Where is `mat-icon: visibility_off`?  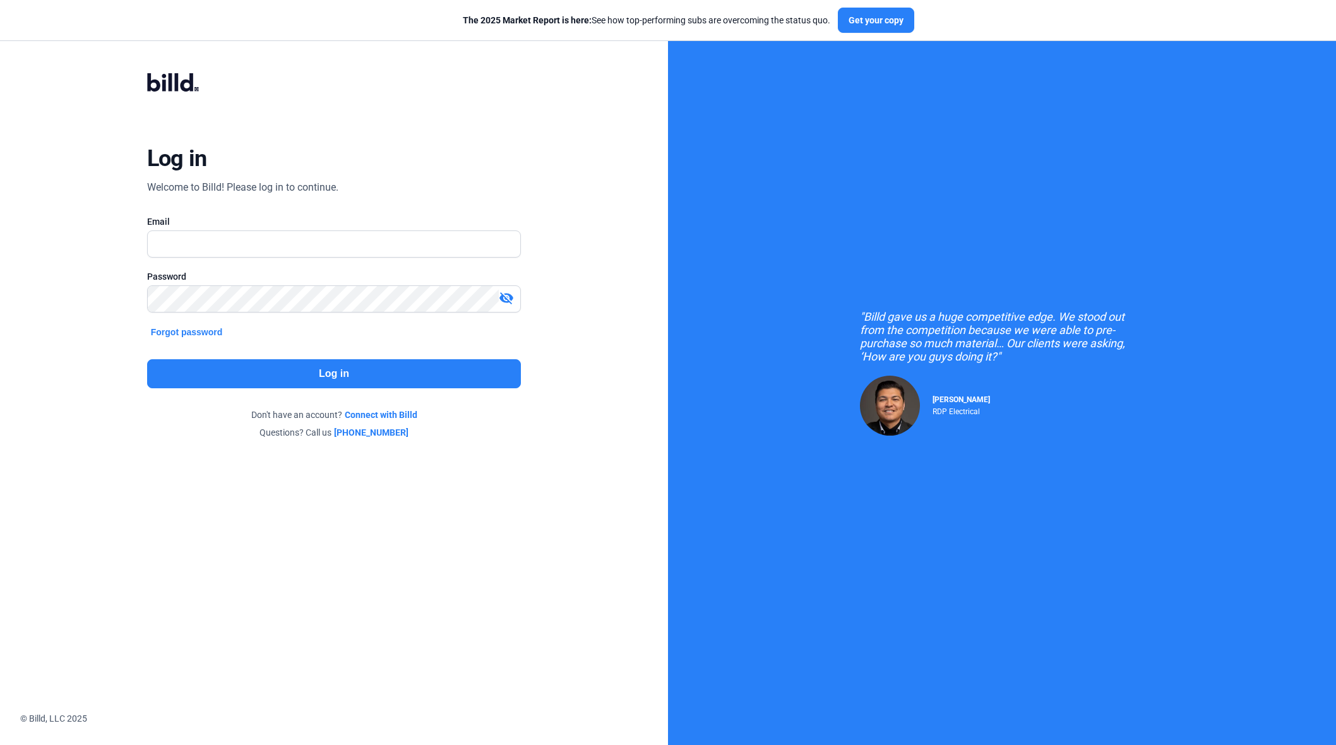 mat-icon: visibility_off is located at coordinates (506, 298).